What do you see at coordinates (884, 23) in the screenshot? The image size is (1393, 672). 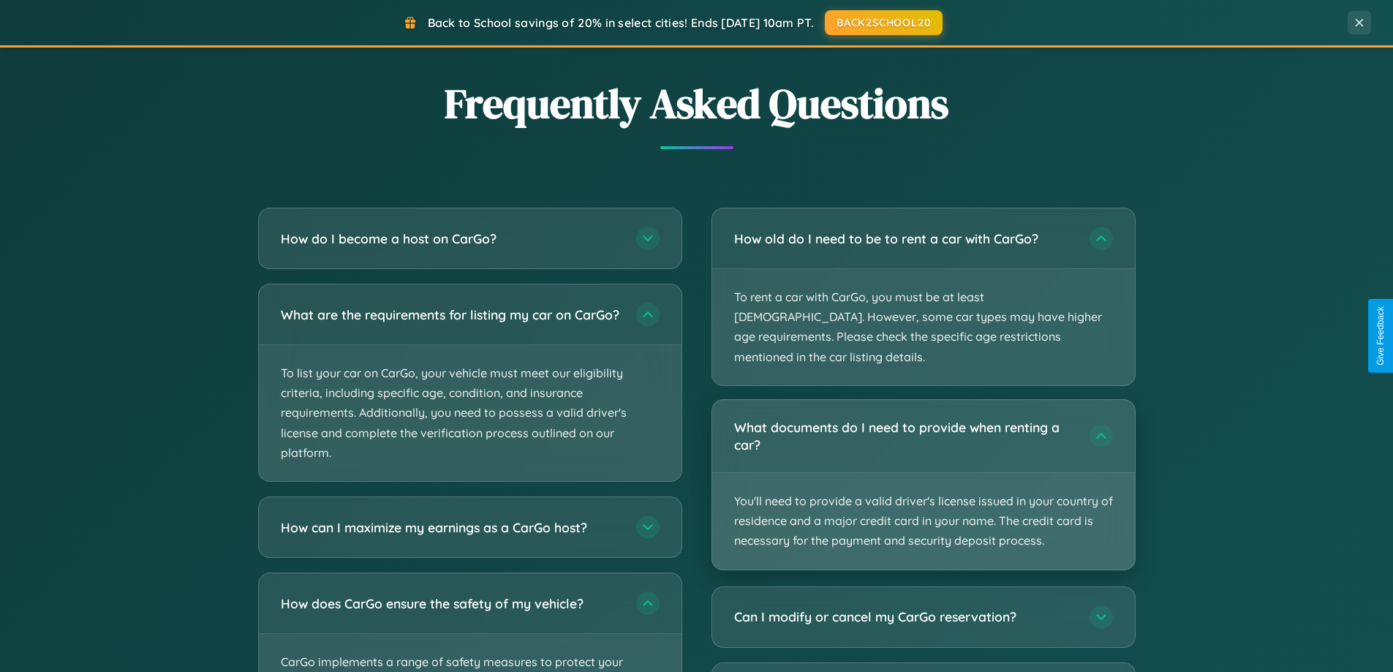 I see `button: BACK2SCHOOL20` at bounding box center [884, 23].